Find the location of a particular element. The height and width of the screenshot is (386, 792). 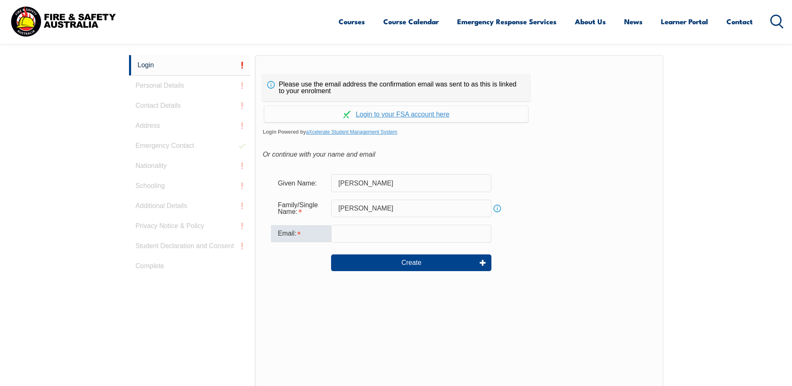

div: Email is required. is located at coordinates (301, 234).